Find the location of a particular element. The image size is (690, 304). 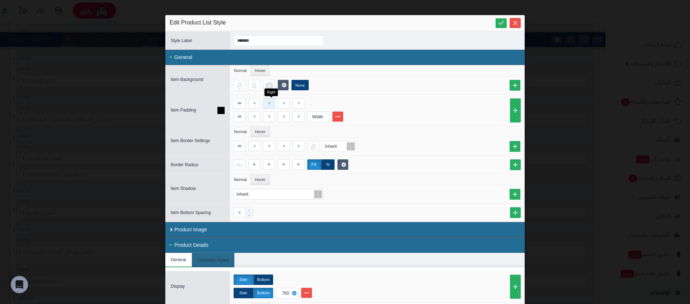

label: None is located at coordinates (300, 85).